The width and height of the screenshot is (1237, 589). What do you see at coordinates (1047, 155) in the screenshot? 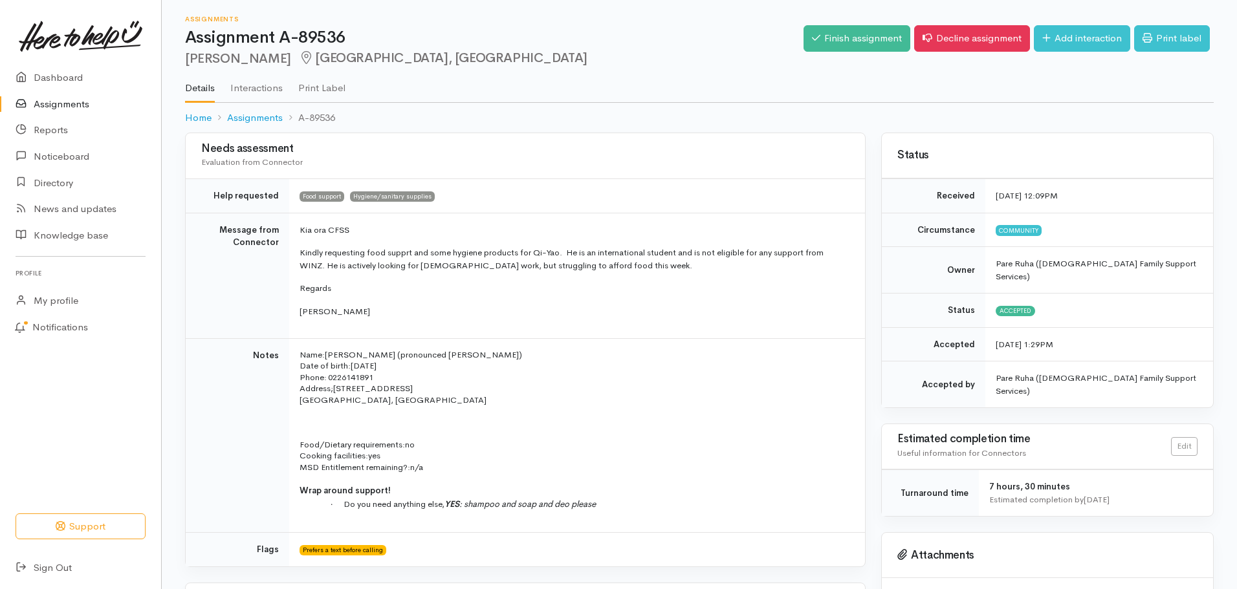
I see `h3: Status` at bounding box center [1047, 155].